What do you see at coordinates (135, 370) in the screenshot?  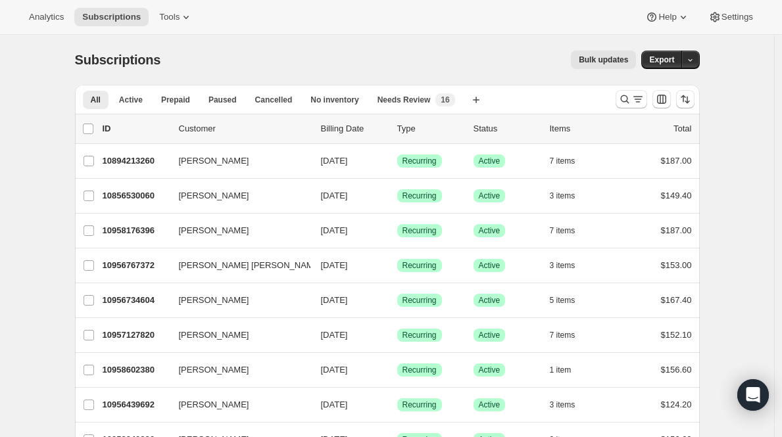 I see `p: 10958602380` at bounding box center [135, 370].